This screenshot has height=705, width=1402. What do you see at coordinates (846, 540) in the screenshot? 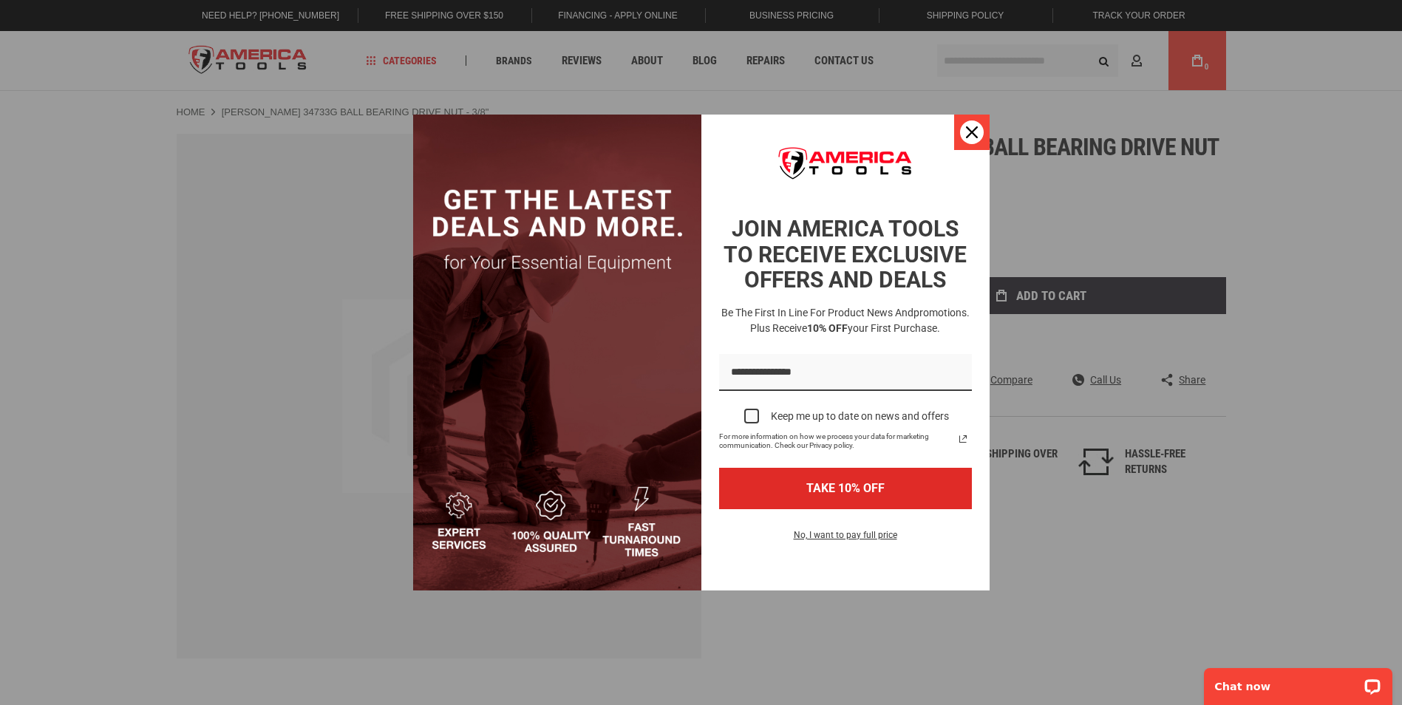
I see `button: No, I want to pay full price` at bounding box center [846, 540].